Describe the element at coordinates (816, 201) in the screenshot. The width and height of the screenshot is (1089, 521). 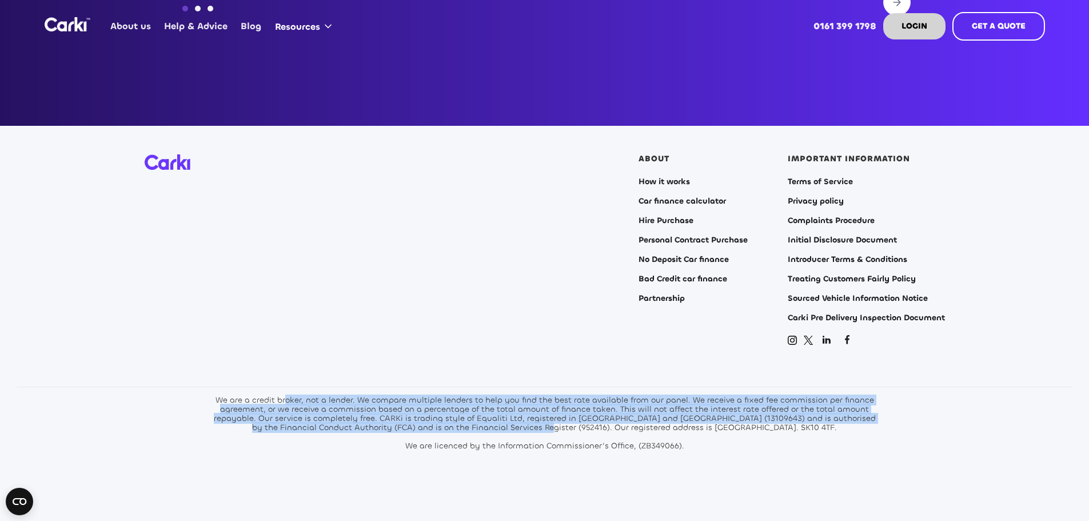
I see `a: Privacy policy` at that location.